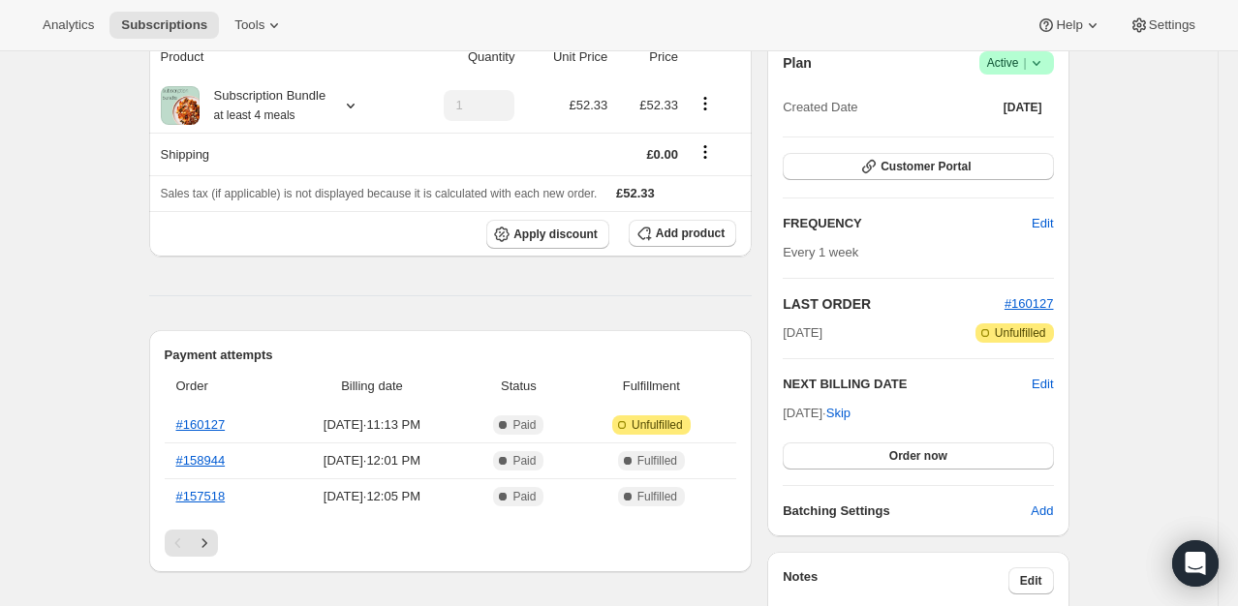  Describe the element at coordinates (893, 304) in the screenshot. I see `h2: LAST ORDER` at that location.